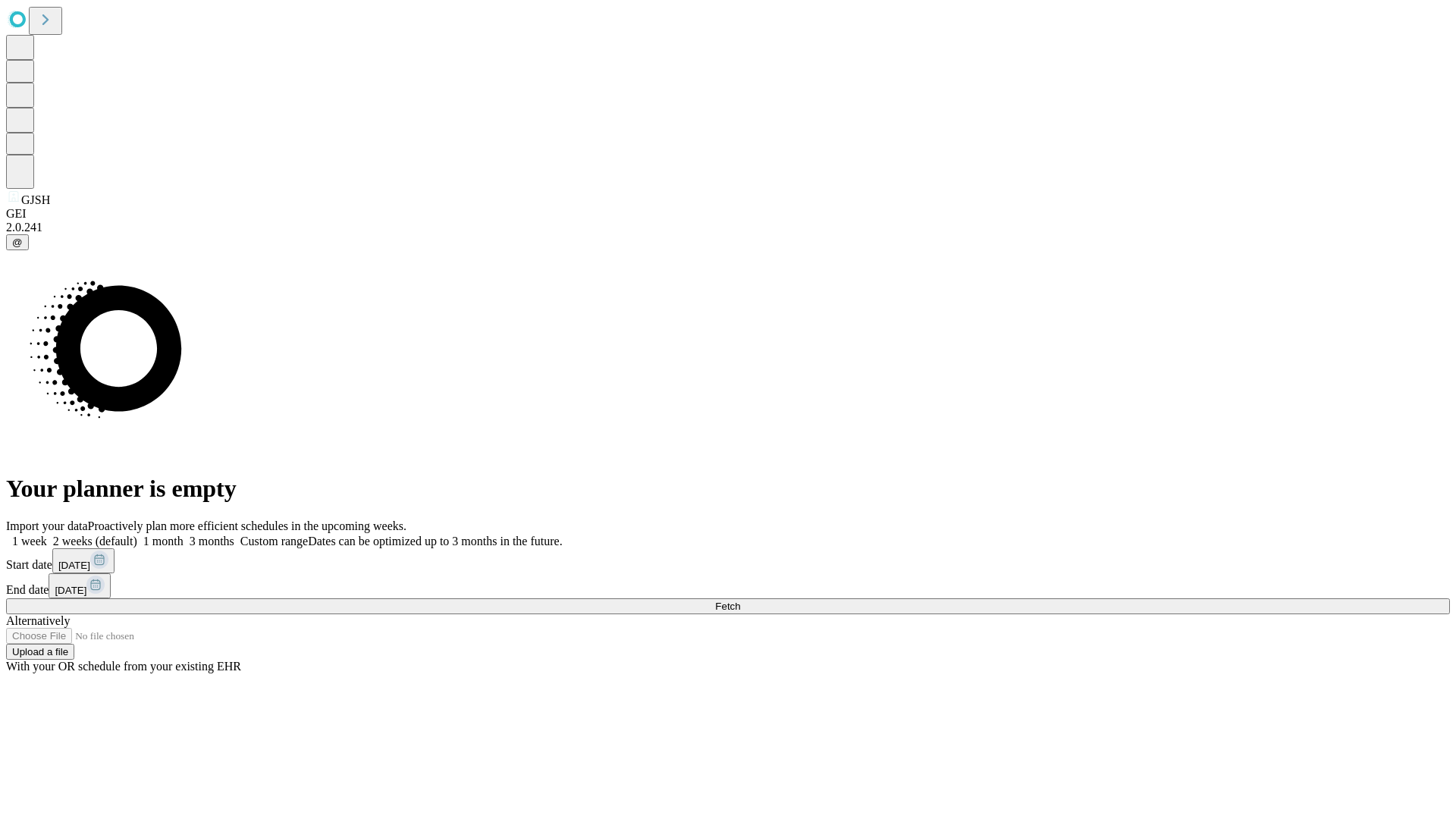  I want to click on button: Fetch, so click(728, 606).